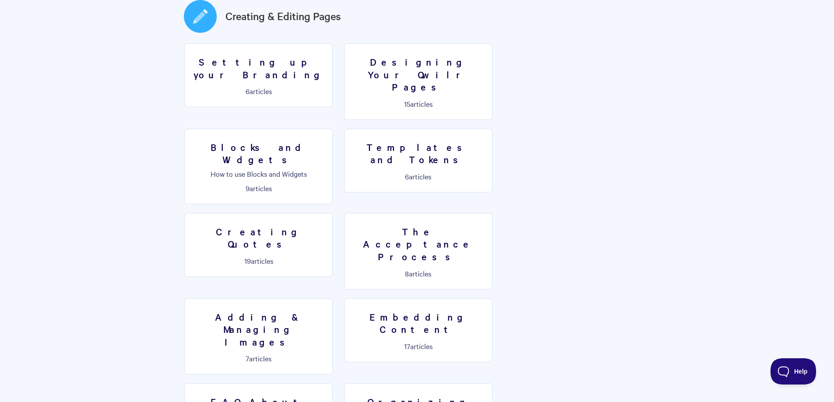 The width and height of the screenshot is (834, 402). I want to click on span: 15, so click(407, 104).